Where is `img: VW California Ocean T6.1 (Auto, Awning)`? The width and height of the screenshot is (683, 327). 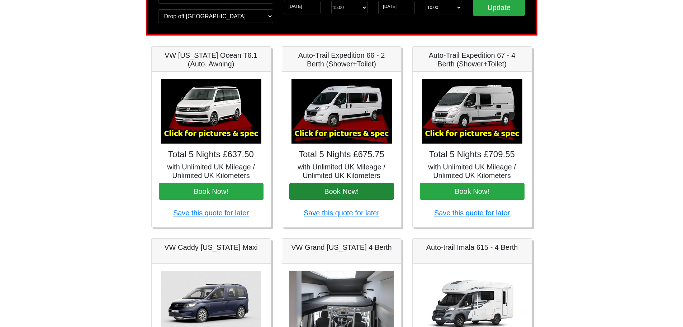 img: VW California Ocean T6.1 (Auto, Awning) is located at coordinates (211, 111).